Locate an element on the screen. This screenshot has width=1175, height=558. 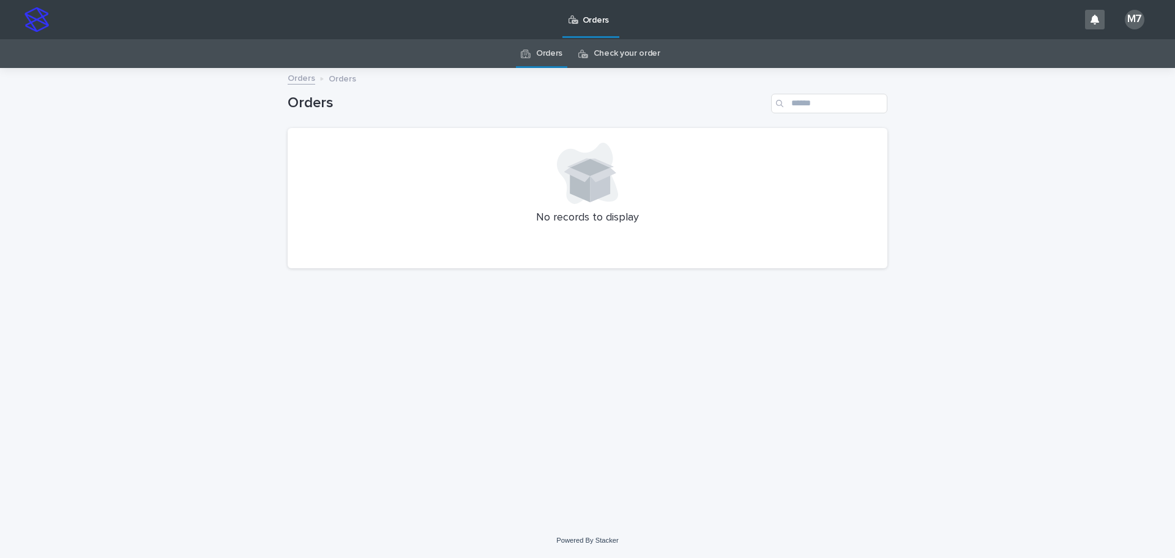
a: Powered By Stacker is located at coordinates (587, 540).